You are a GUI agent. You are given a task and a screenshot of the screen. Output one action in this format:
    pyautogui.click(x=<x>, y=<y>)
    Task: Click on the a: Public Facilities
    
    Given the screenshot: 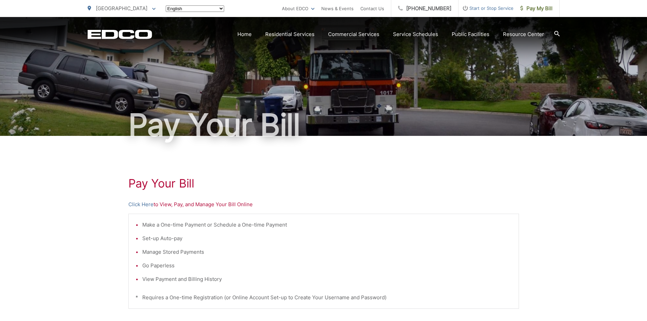 What is the action you would take?
    pyautogui.click(x=470, y=34)
    